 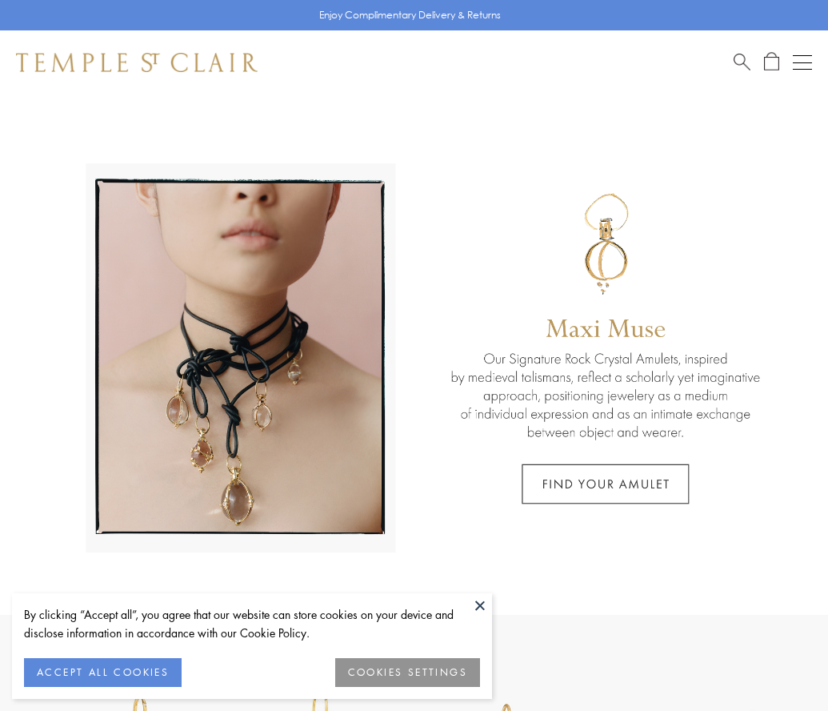 What do you see at coordinates (252, 623) in the screenshot?
I see `div: By clicking “Accept all”, you agree that our website can store cookies on your device and disclos...` at bounding box center [252, 623].